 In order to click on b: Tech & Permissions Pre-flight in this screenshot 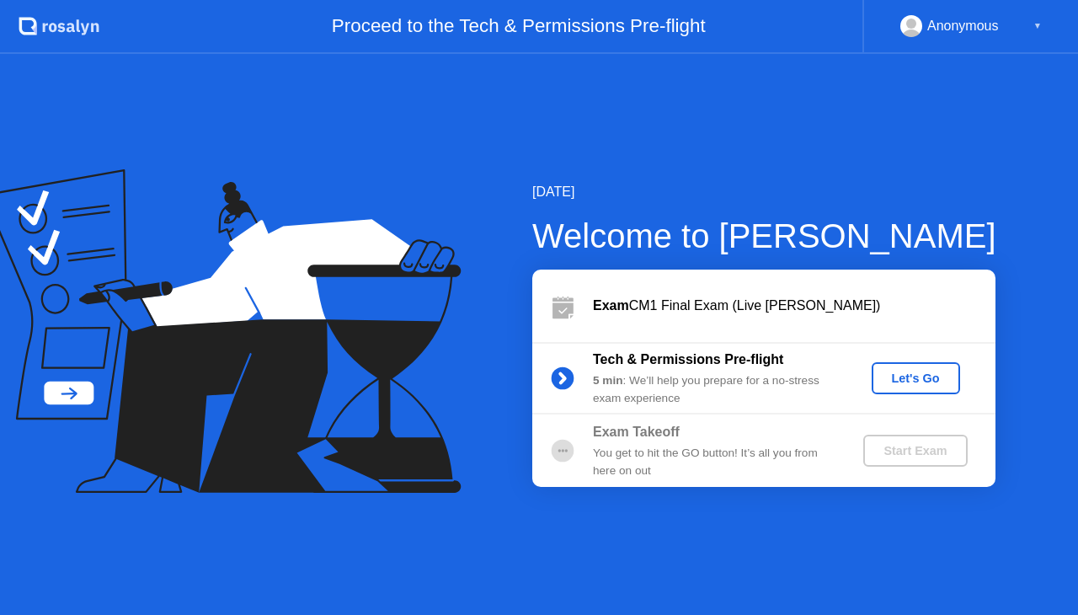, I will do `click(688, 359)`.